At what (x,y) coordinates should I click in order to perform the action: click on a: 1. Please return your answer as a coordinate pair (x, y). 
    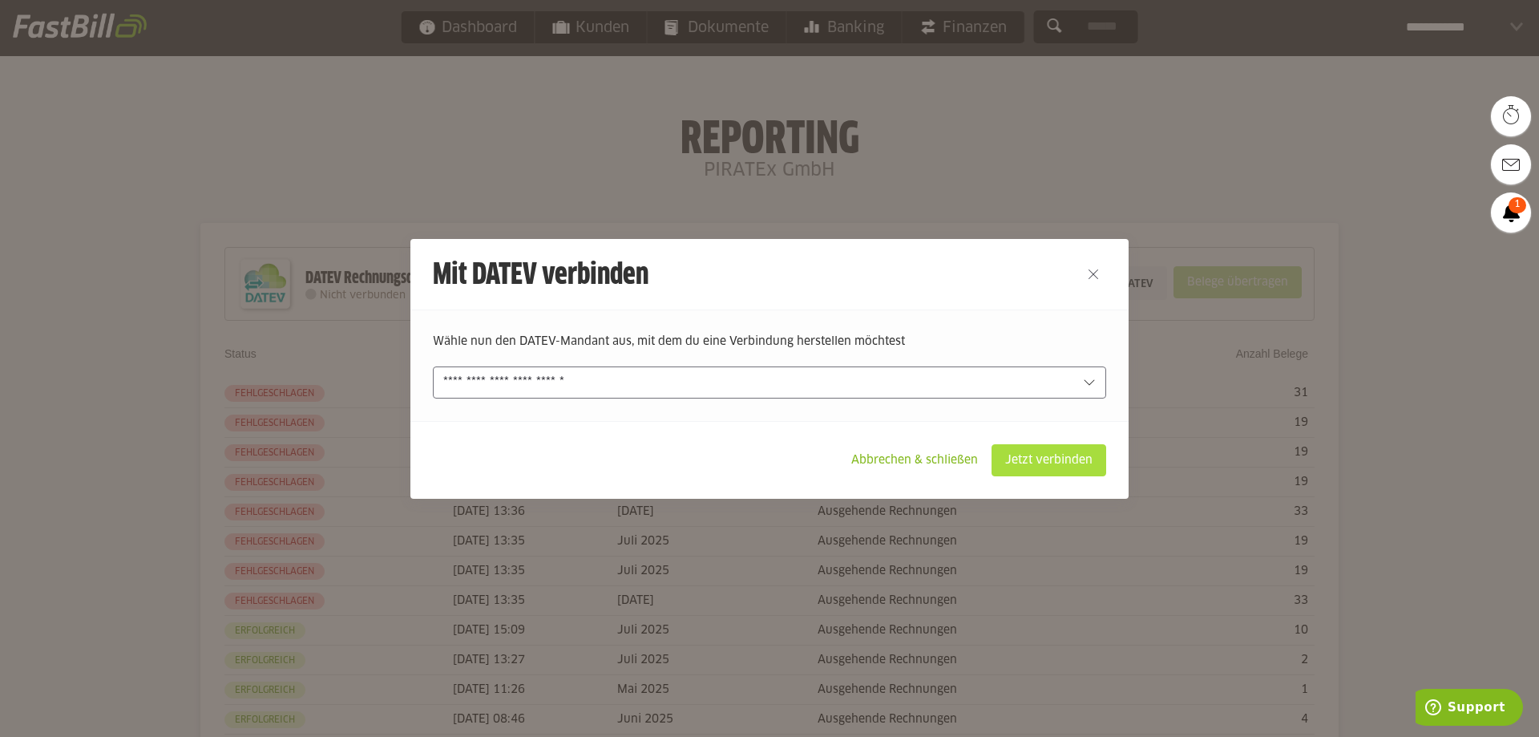
    Looking at the image, I should click on (1511, 212).